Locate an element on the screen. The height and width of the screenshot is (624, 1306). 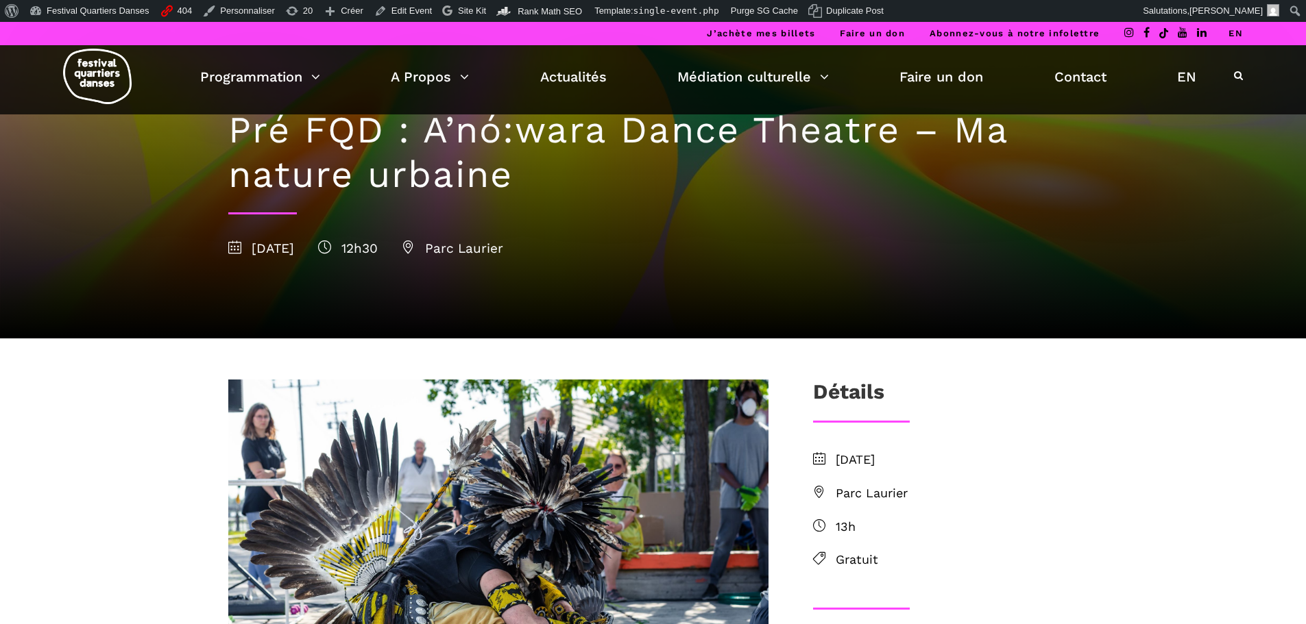
a: Programmation is located at coordinates (260, 77).